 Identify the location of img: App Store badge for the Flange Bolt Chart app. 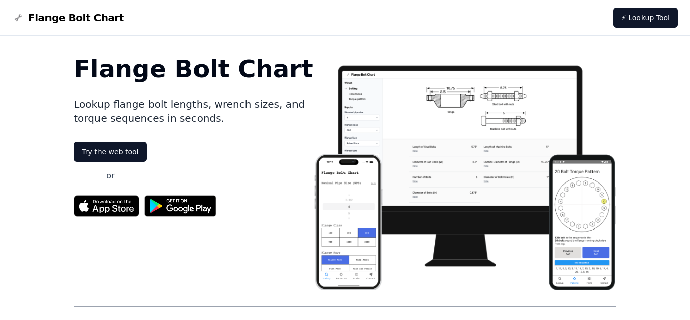
(107, 206).